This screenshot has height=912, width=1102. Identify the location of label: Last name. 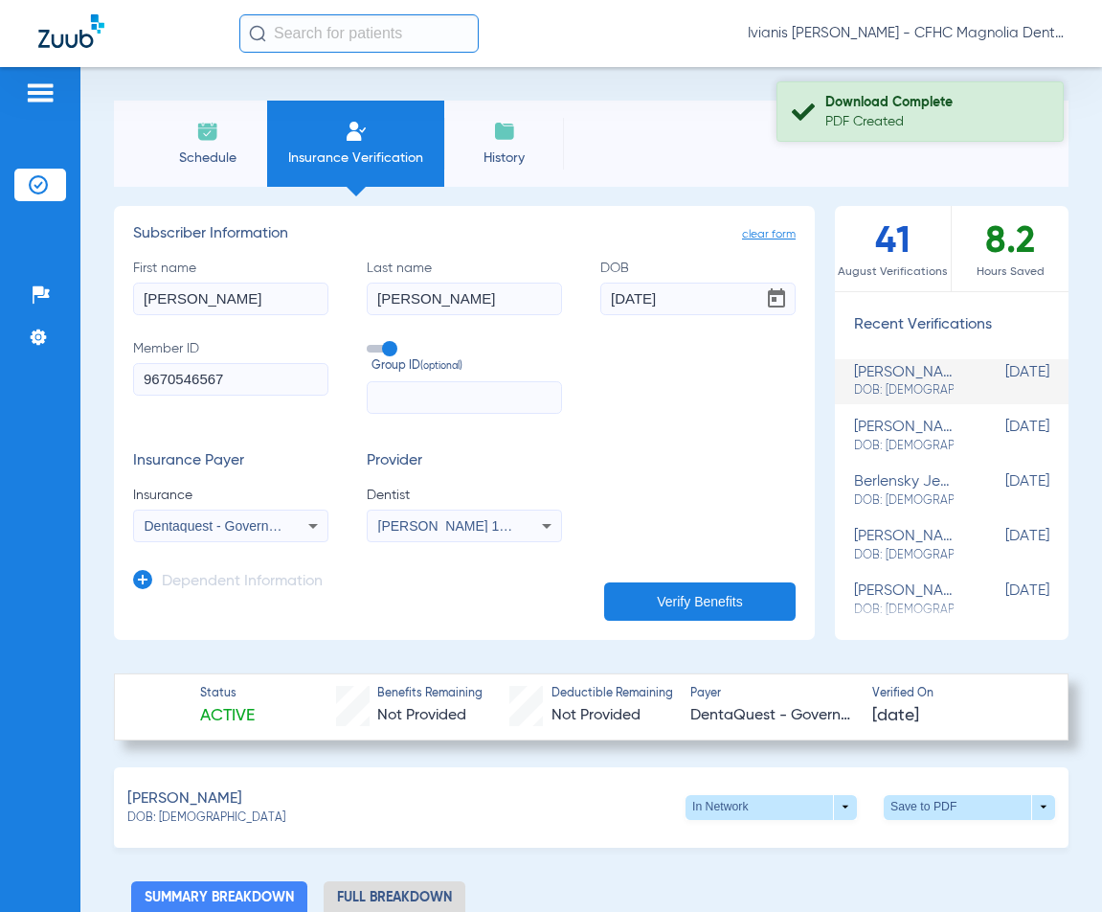
(465, 286).